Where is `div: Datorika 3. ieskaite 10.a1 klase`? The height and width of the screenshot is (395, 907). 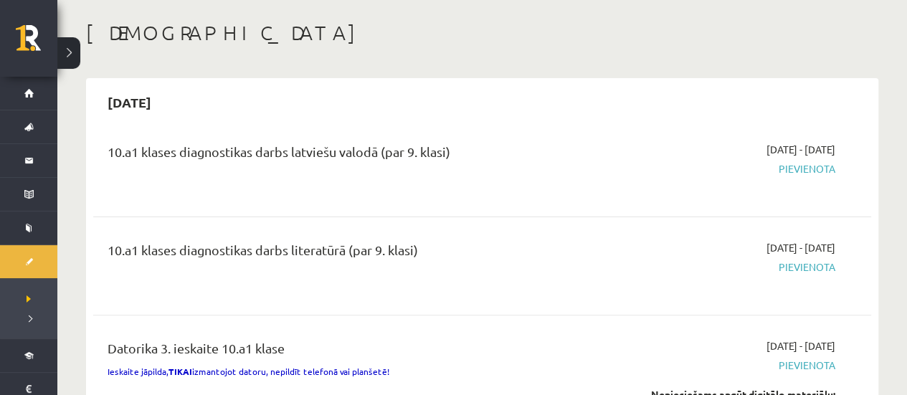 div: Datorika 3. ieskaite 10.a1 klase is located at coordinates (346, 351).